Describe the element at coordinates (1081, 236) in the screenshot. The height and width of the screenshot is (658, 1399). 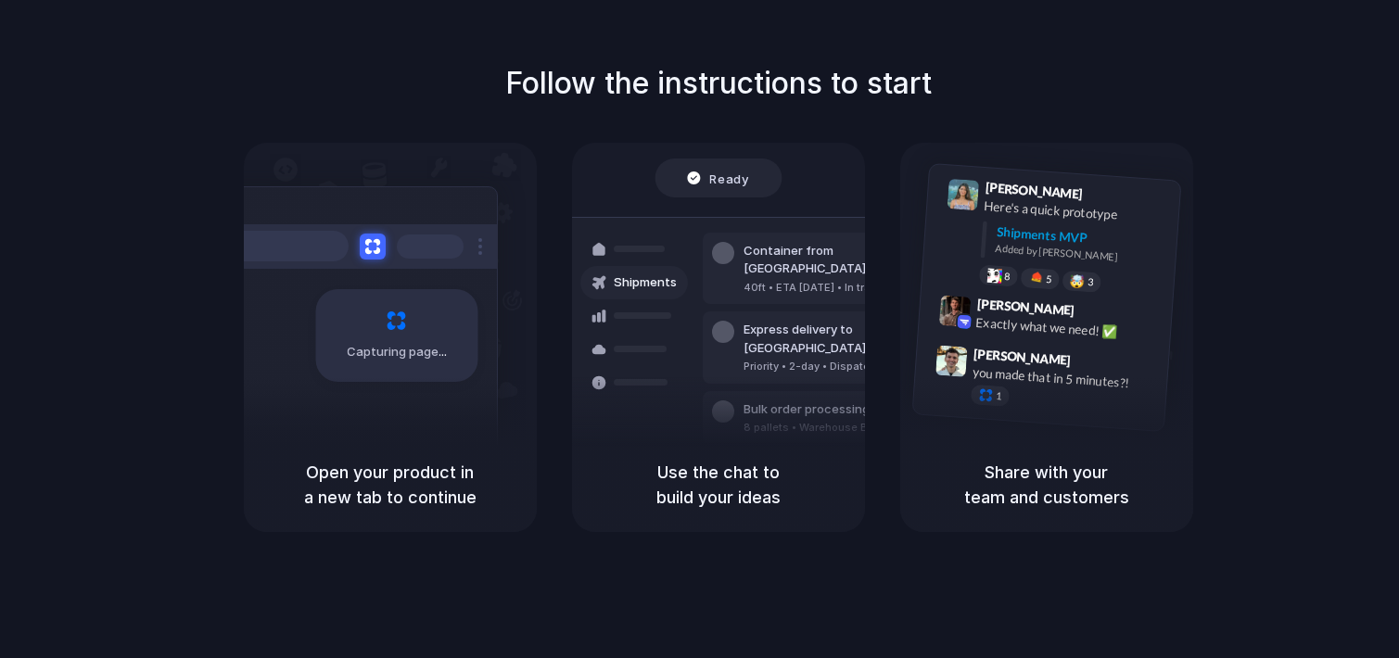
I see `div: Shipments MVP` at that location.